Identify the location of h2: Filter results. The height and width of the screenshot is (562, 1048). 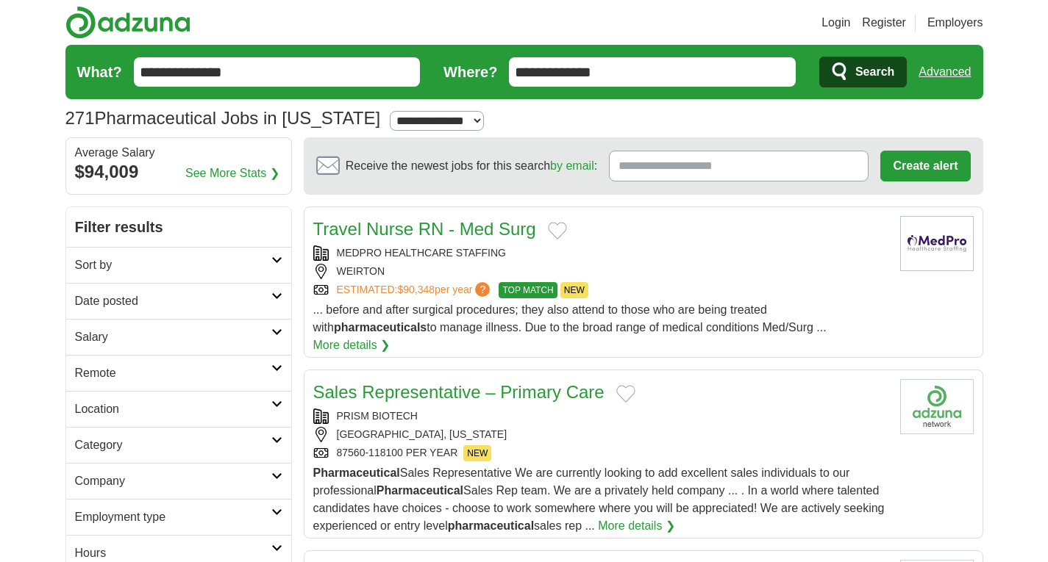
(179, 227).